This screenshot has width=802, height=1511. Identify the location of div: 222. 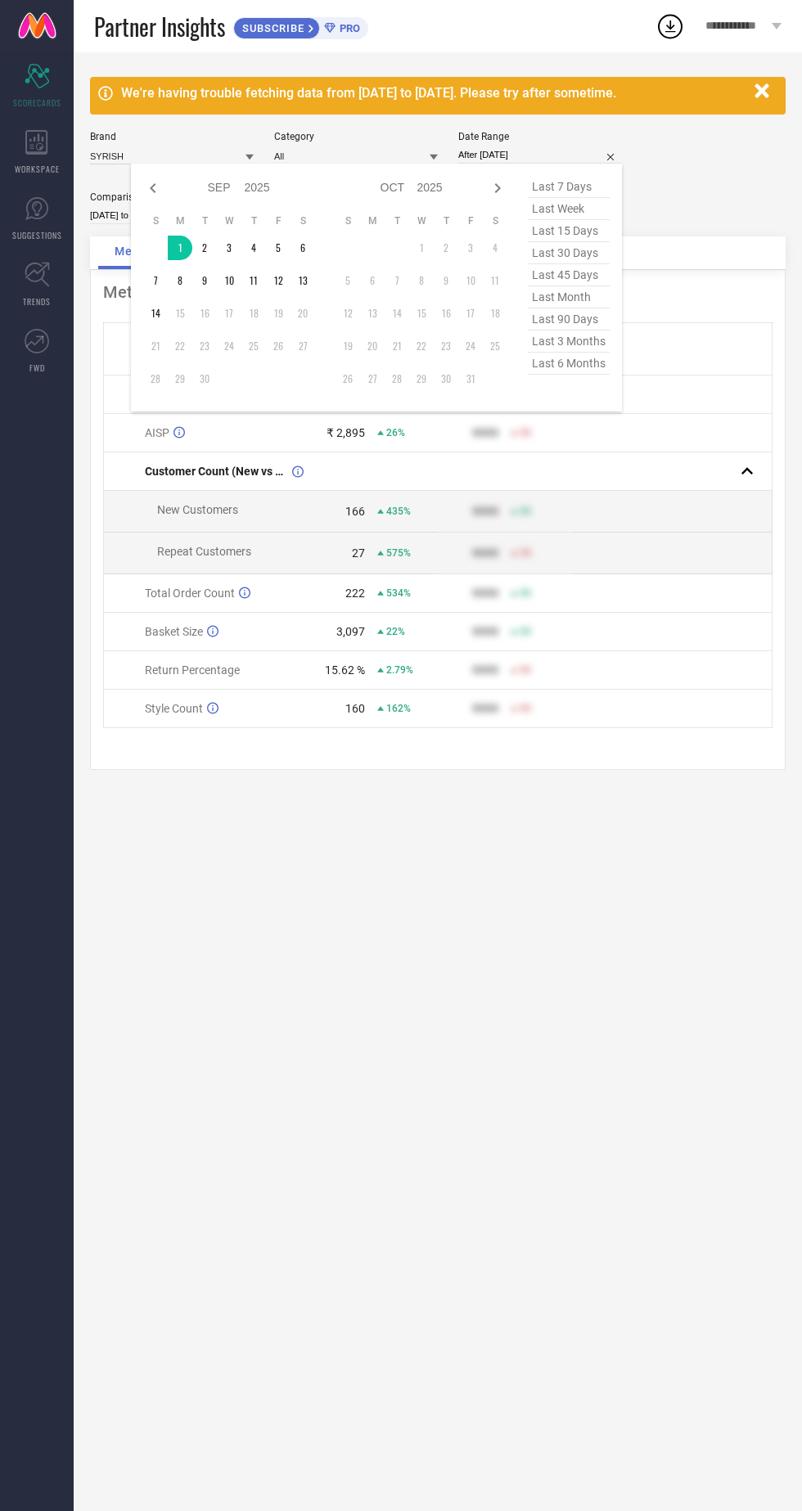
(355, 593).